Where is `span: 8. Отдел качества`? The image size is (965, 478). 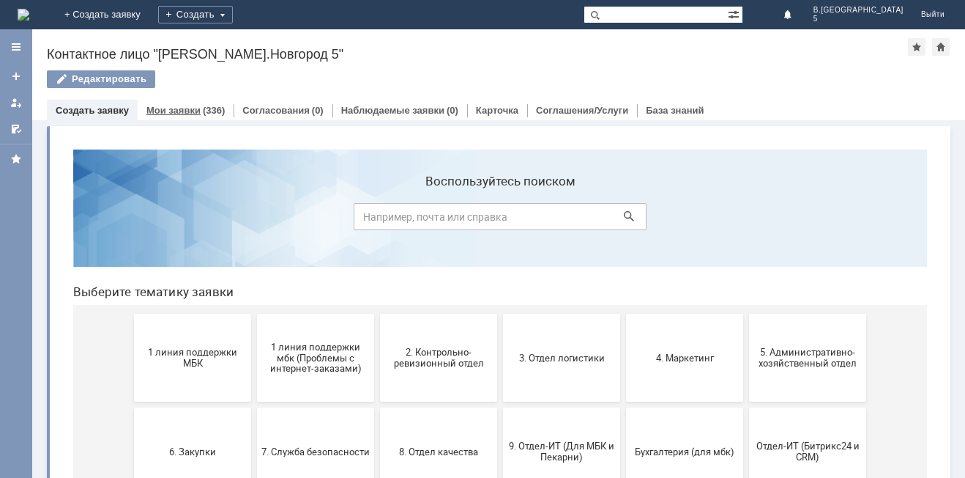
span: 8. Отдел качества is located at coordinates (377, 313).